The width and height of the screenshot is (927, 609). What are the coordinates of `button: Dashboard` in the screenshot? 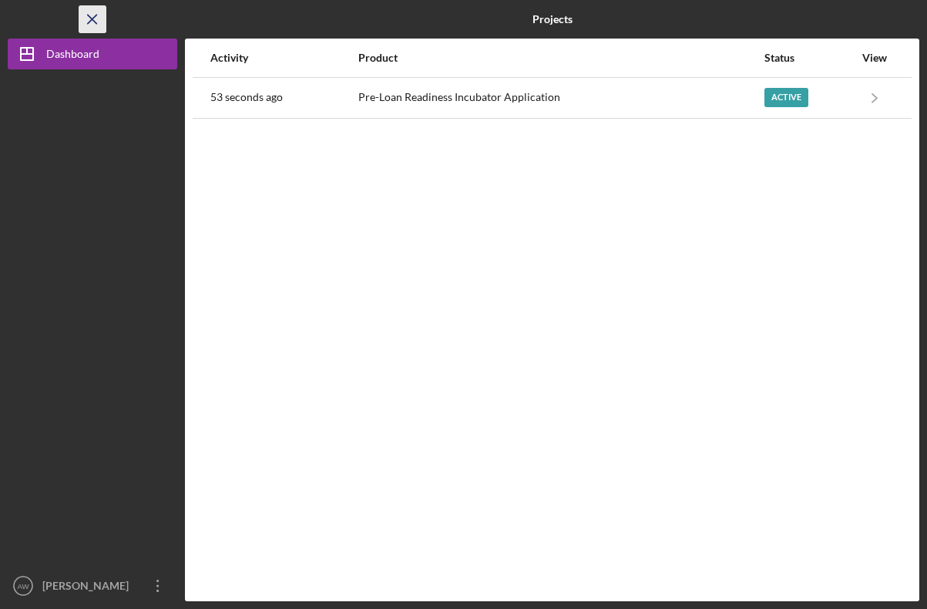 It's located at (92, 54).